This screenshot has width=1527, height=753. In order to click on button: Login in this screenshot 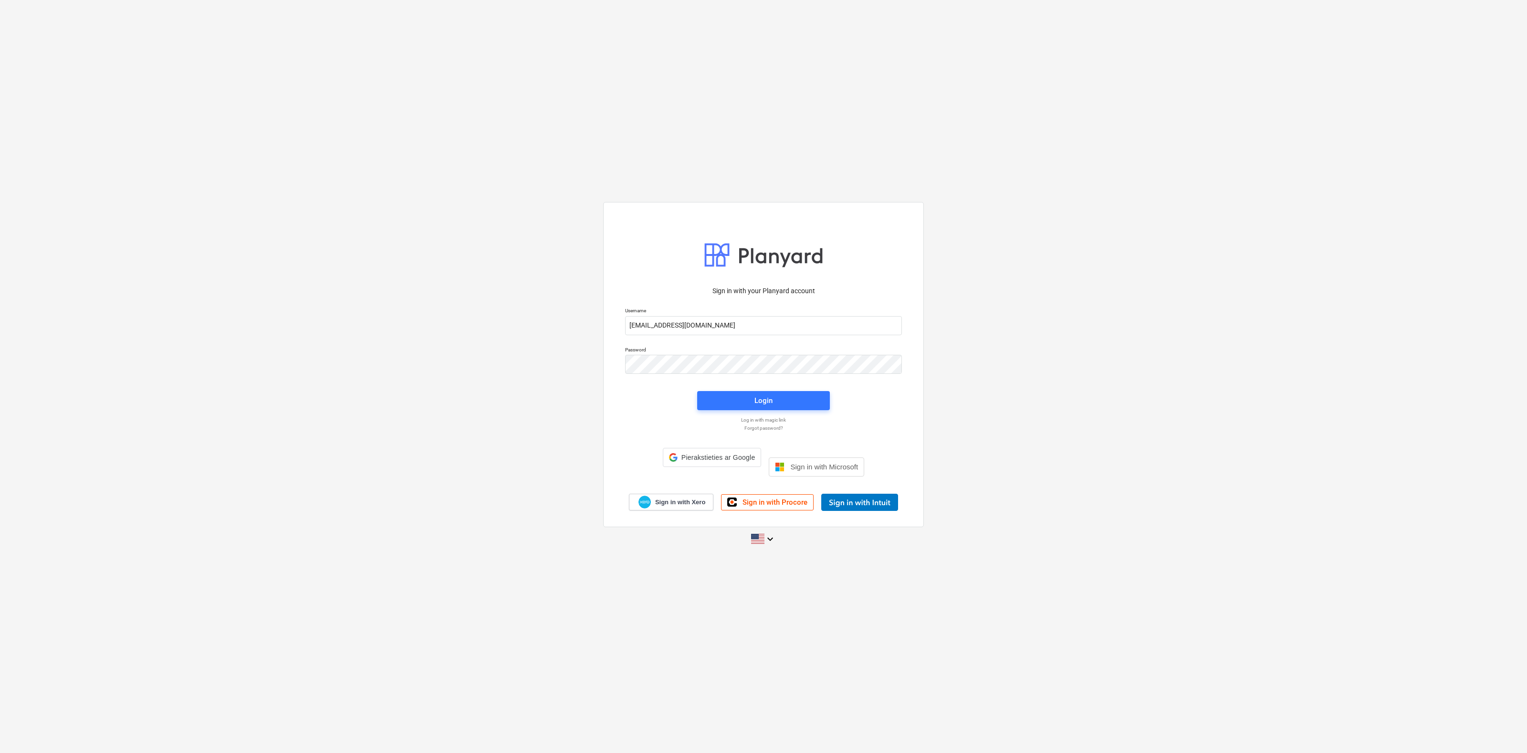, I will do `click(764, 400)`.